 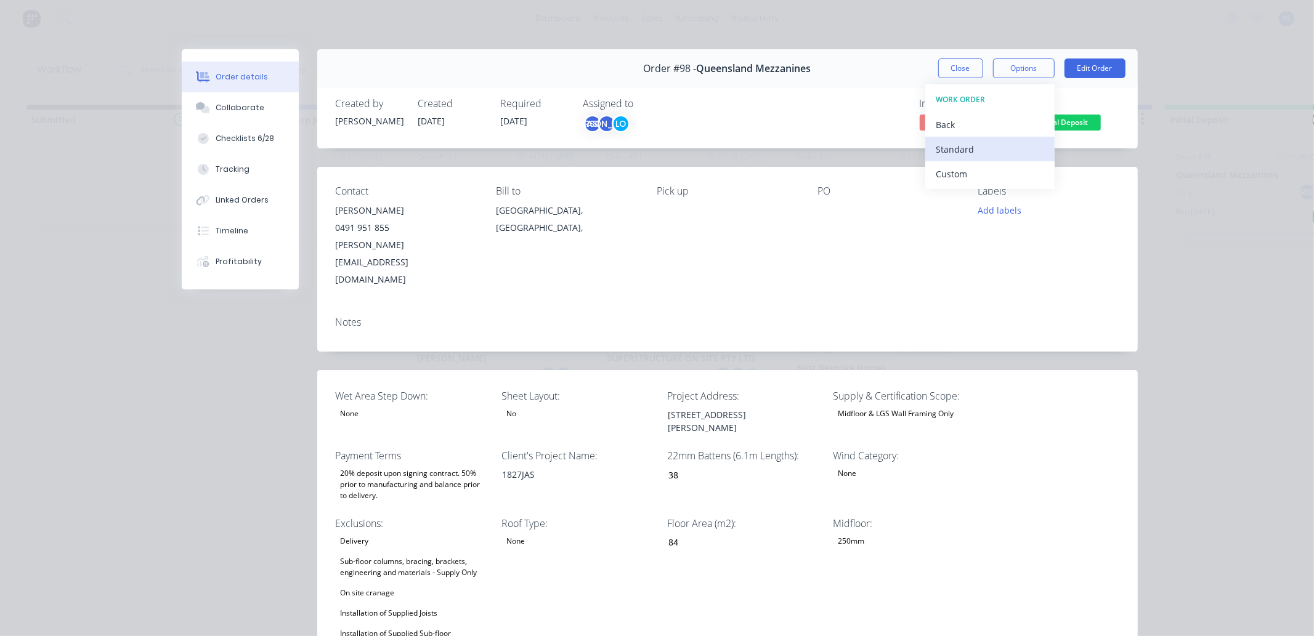 What do you see at coordinates (245, 139) in the screenshot?
I see `div: Checklists 6/28` at bounding box center [245, 139].